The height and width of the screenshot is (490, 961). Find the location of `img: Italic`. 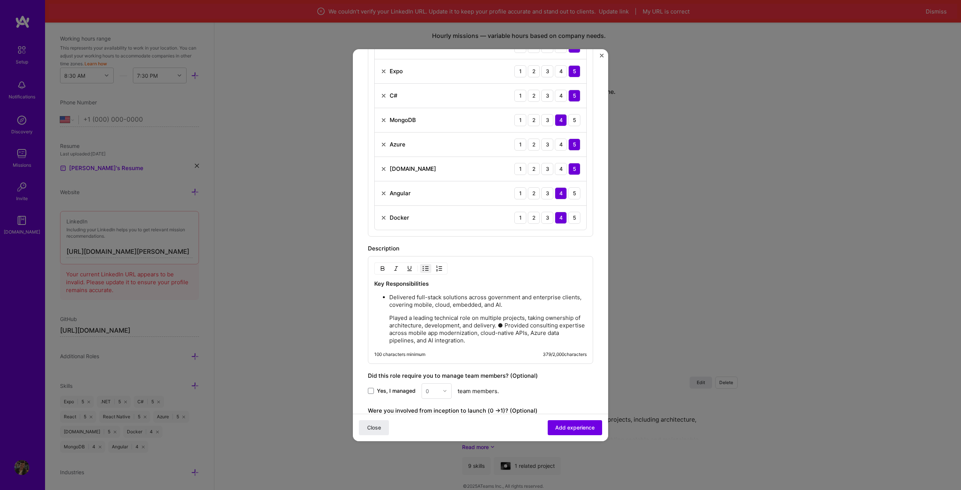

img: Italic is located at coordinates (396, 268).